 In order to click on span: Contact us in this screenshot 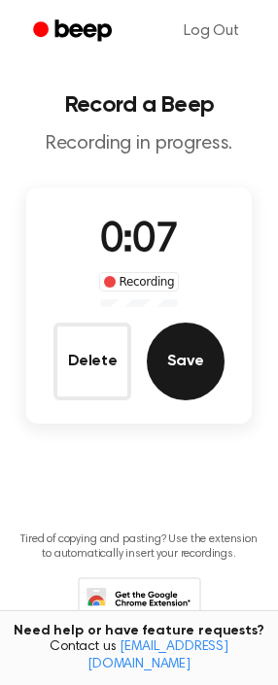, I will do `click(139, 656)`.